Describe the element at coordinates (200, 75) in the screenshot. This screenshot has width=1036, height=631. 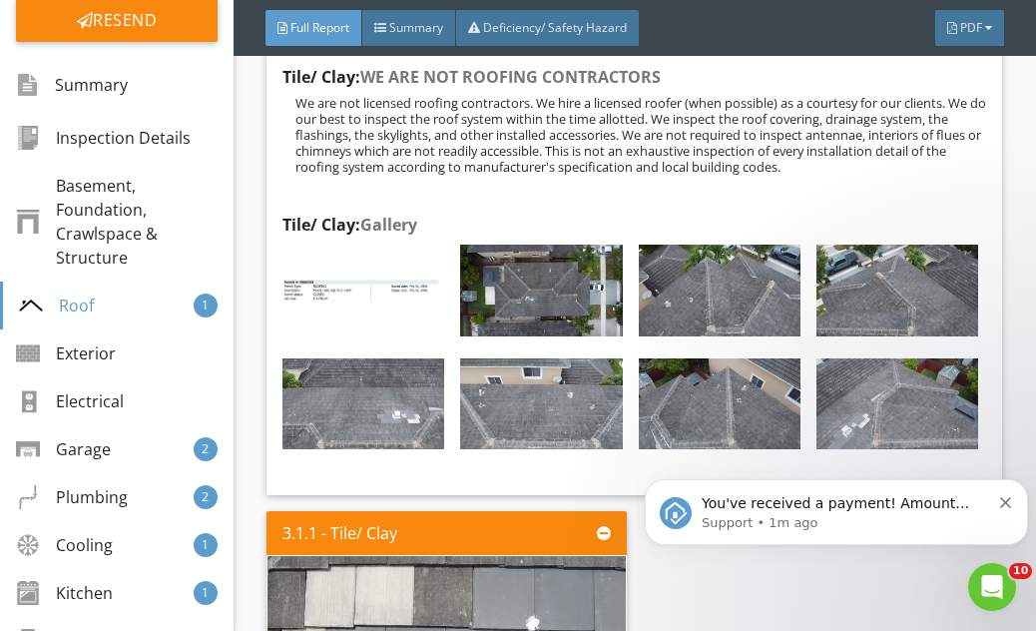
I see `div: message notification from Support, 1m ago. You've received a payment! Amount $250.00 Fee $0.00 Ne...` at that location.